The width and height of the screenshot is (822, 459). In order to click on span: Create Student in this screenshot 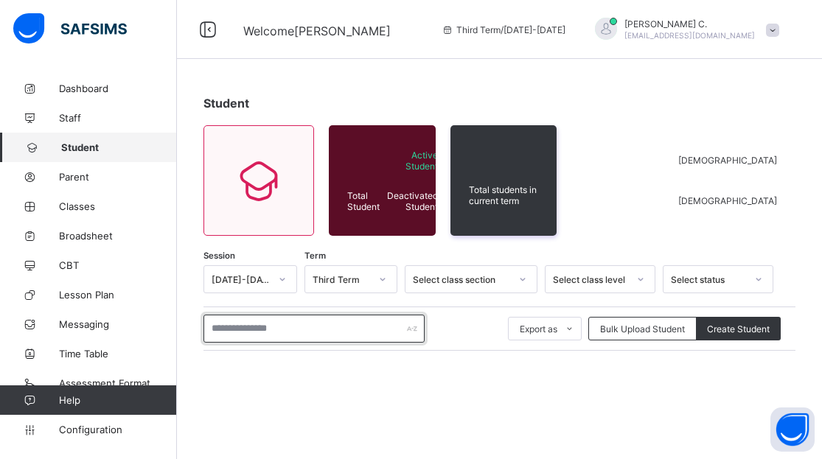, I will do `click(738, 329)`.